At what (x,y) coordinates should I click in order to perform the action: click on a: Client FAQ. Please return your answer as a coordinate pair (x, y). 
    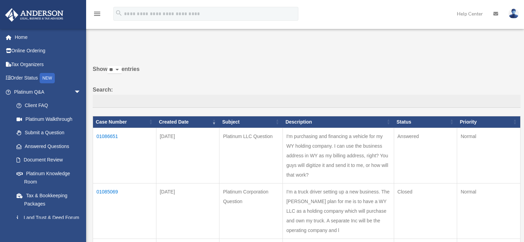
    Looking at the image, I should click on (49, 106).